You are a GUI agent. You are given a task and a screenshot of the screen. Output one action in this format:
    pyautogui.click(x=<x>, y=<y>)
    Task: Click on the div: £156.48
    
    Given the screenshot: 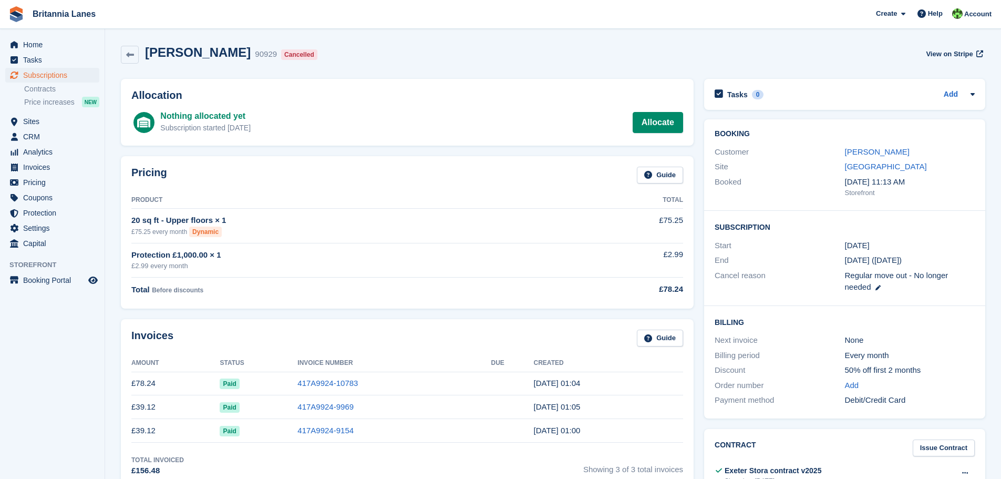 What is the action you would take?
    pyautogui.click(x=158, y=471)
    